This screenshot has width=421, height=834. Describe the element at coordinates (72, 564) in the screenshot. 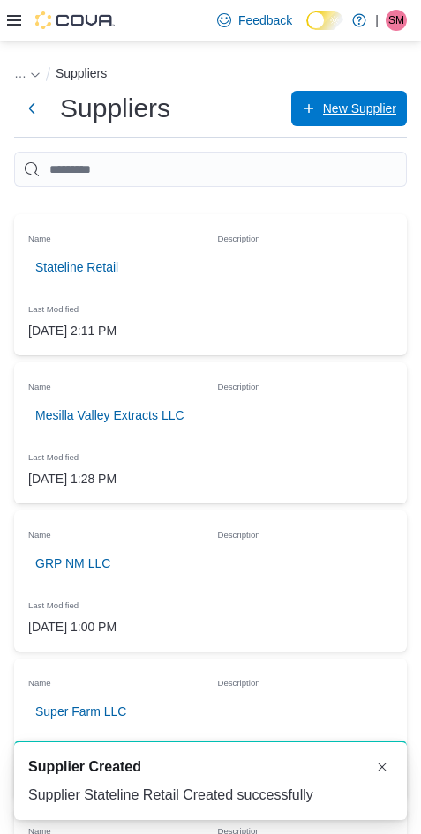

I see `button: GRP NM LLC` at that location.